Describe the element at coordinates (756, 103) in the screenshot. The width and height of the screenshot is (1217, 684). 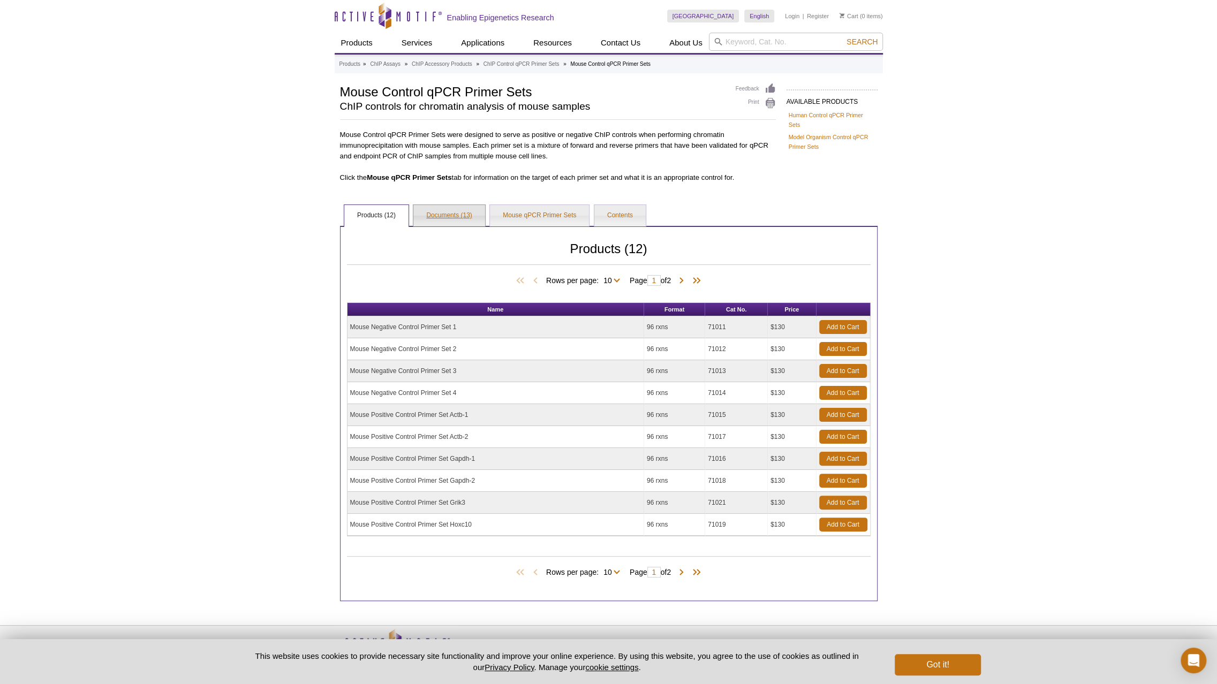
I see `a: Print` at that location.